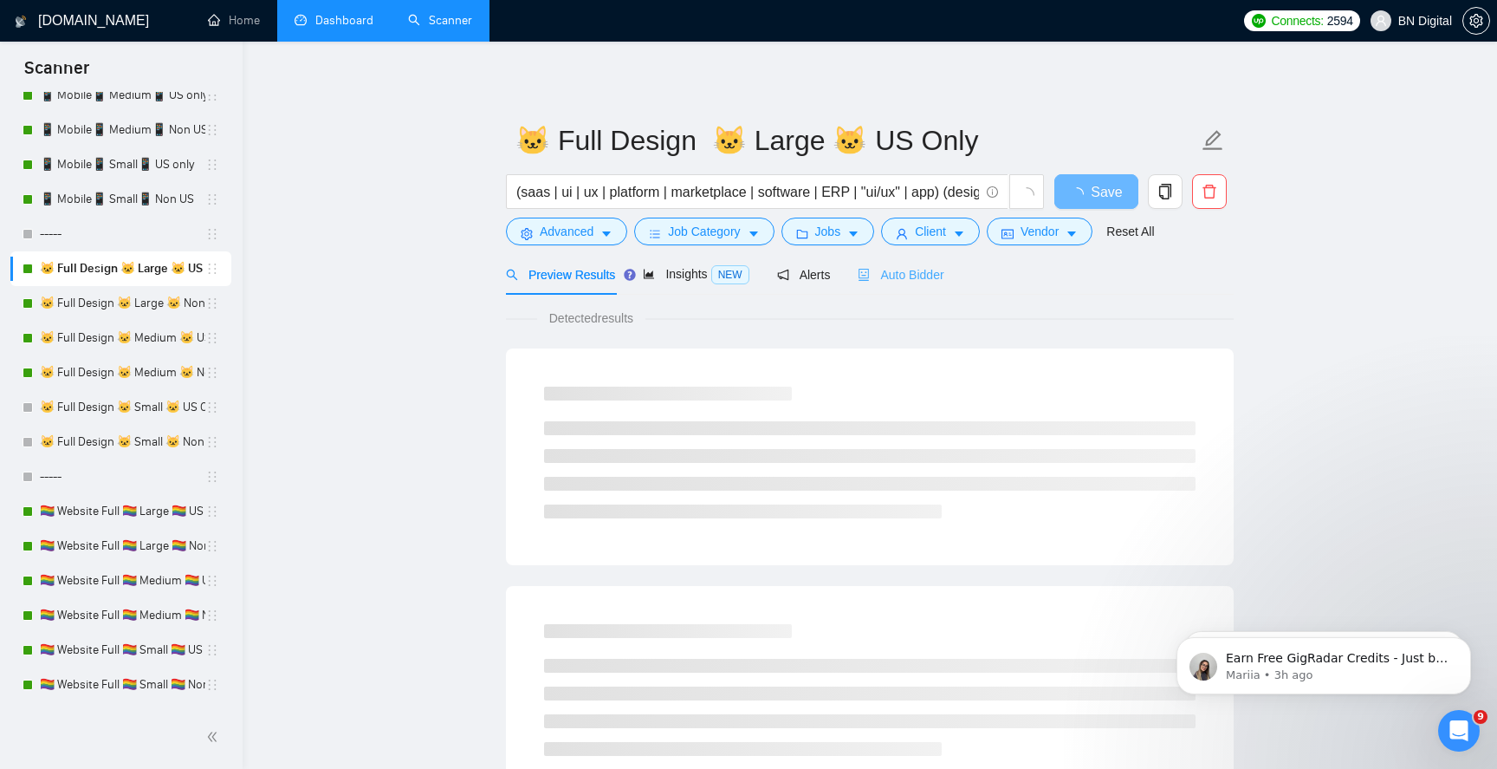 This screenshot has width=1497, height=769. What do you see at coordinates (1481, 717) in the screenshot?
I see `span: 9` at bounding box center [1481, 717].